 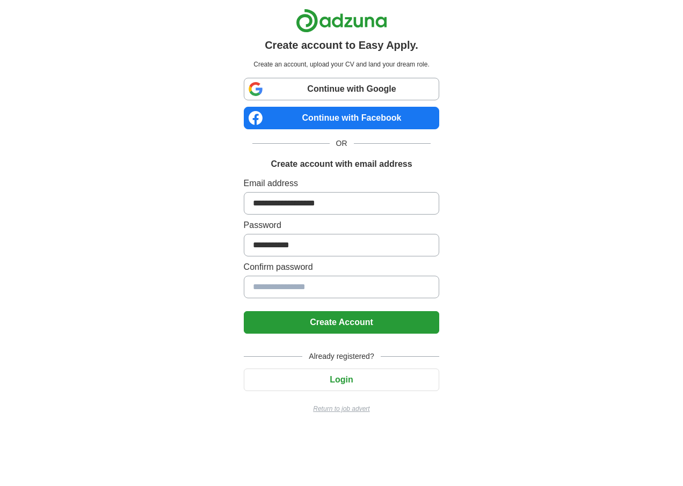 I want to click on span: Already registered?, so click(x=341, y=356).